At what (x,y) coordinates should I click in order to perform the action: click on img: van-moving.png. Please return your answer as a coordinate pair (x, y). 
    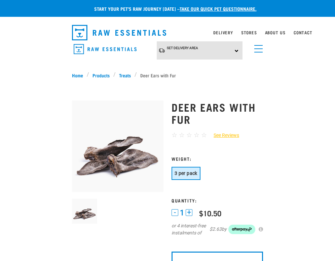
    Looking at the image, I should click on (162, 51).